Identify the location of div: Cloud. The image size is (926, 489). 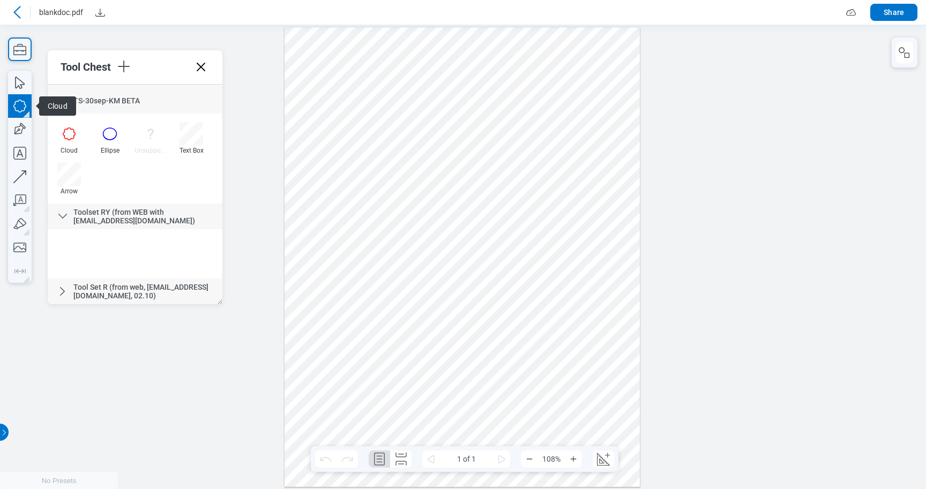
(69, 151).